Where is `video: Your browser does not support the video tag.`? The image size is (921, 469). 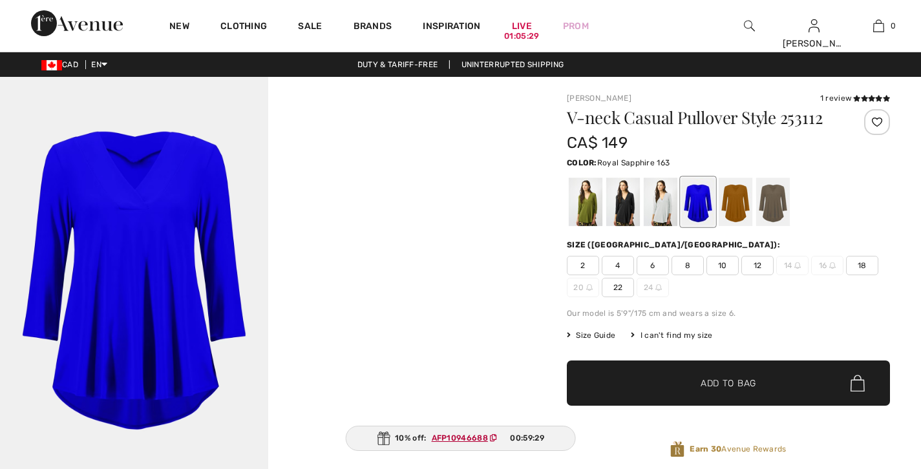 video: Your browser does not support the video tag. is located at coordinates (402, 144).